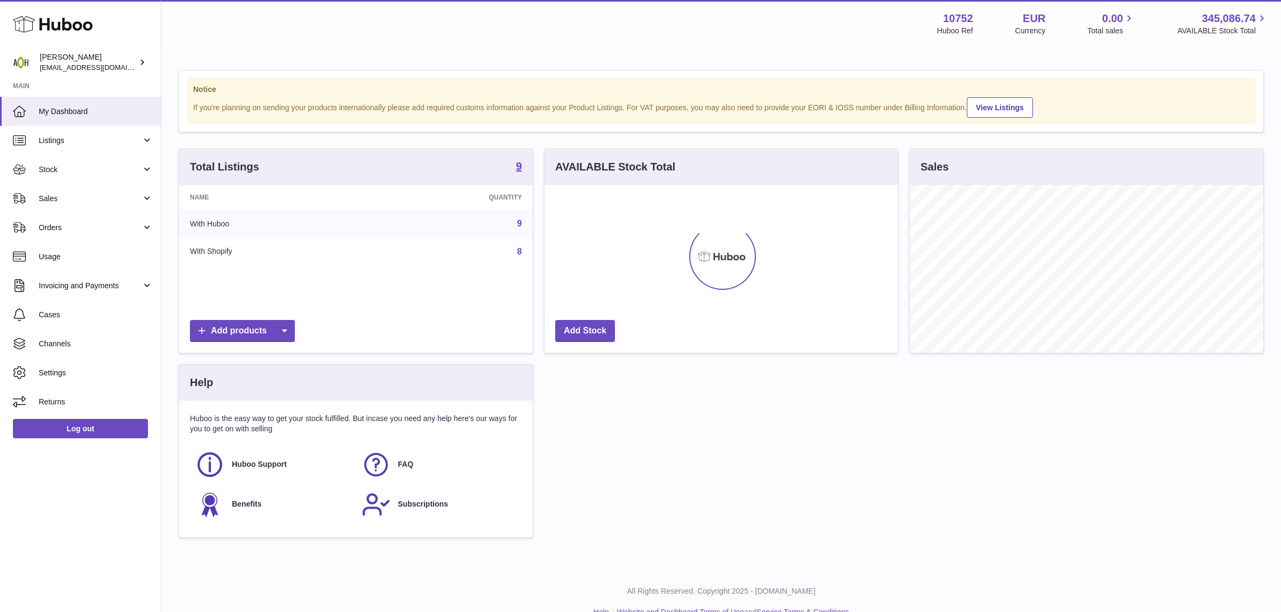 This screenshot has height=612, width=1281. I want to click on span: Settings, so click(96, 373).